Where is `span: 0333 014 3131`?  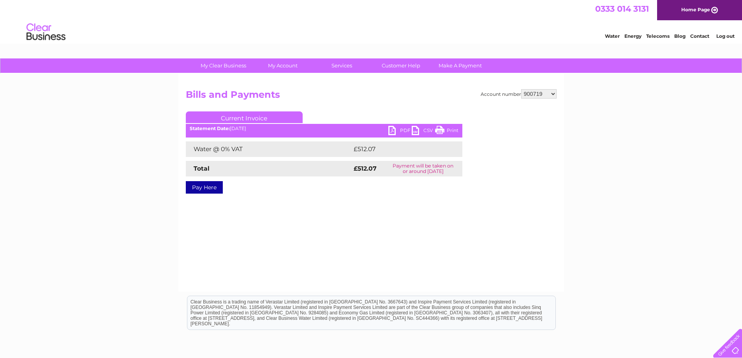 span: 0333 014 3131 is located at coordinates (622, 9).